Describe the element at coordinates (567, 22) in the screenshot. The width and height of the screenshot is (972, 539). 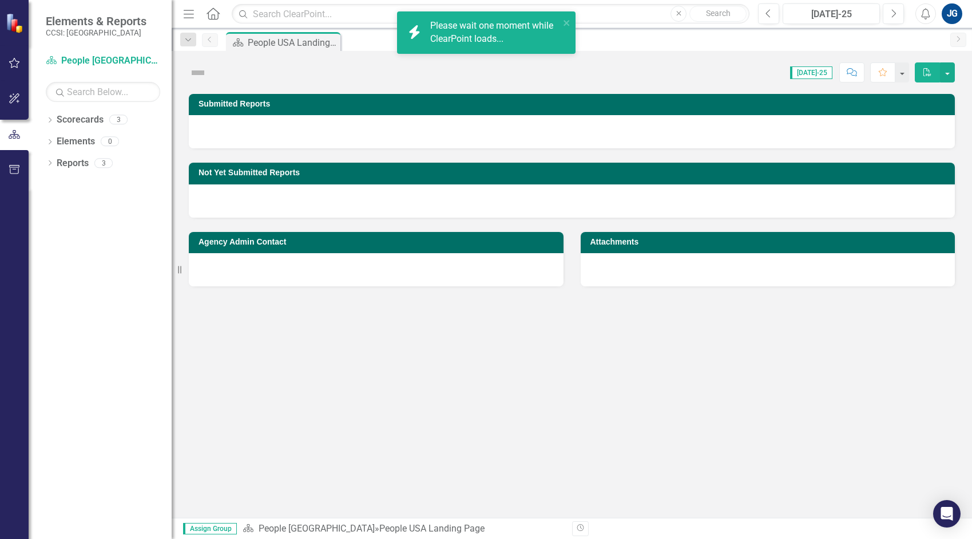
I see `button: close` at that location.